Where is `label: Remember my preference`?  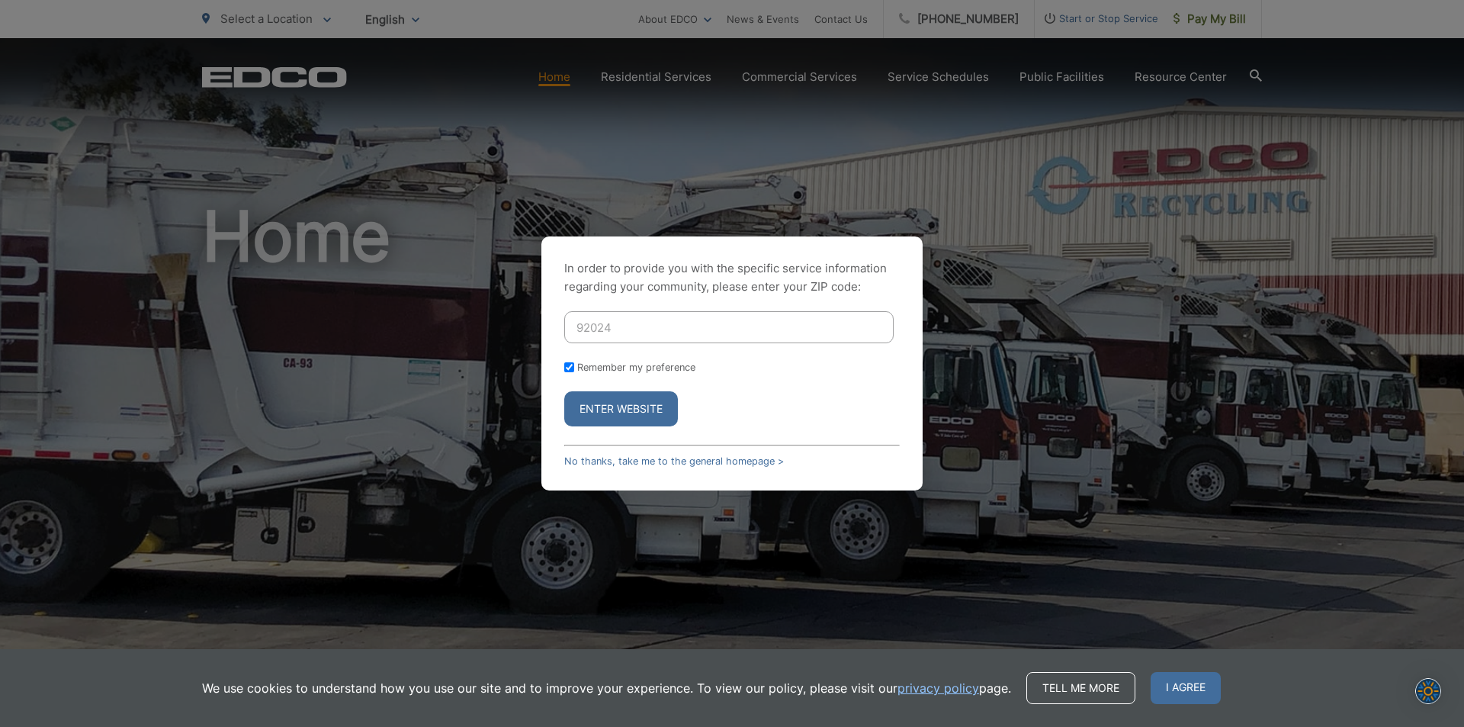 label: Remember my preference is located at coordinates (636, 367).